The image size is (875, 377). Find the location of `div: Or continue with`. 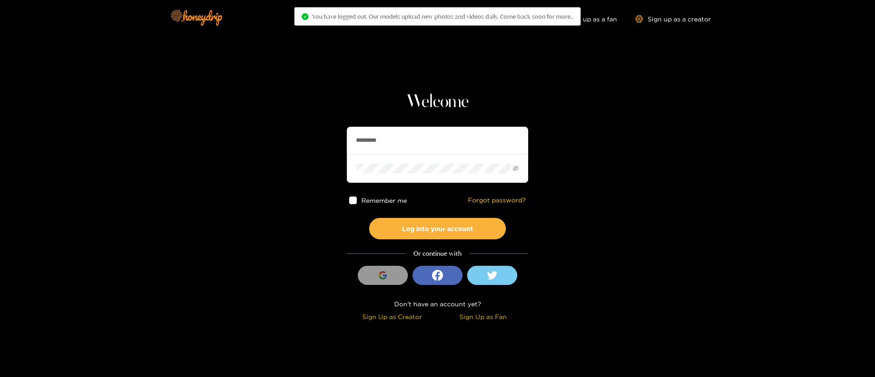

div: Or continue with is located at coordinates (437, 253).